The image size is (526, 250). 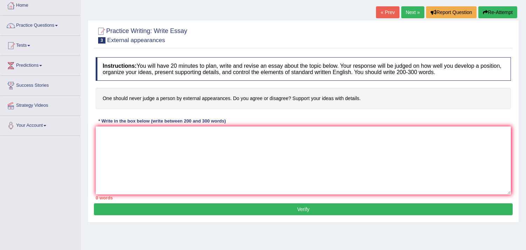 What do you see at coordinates (303, 209) in the screenshot?
I see `button: Verify` at bounding box center [303, 209].